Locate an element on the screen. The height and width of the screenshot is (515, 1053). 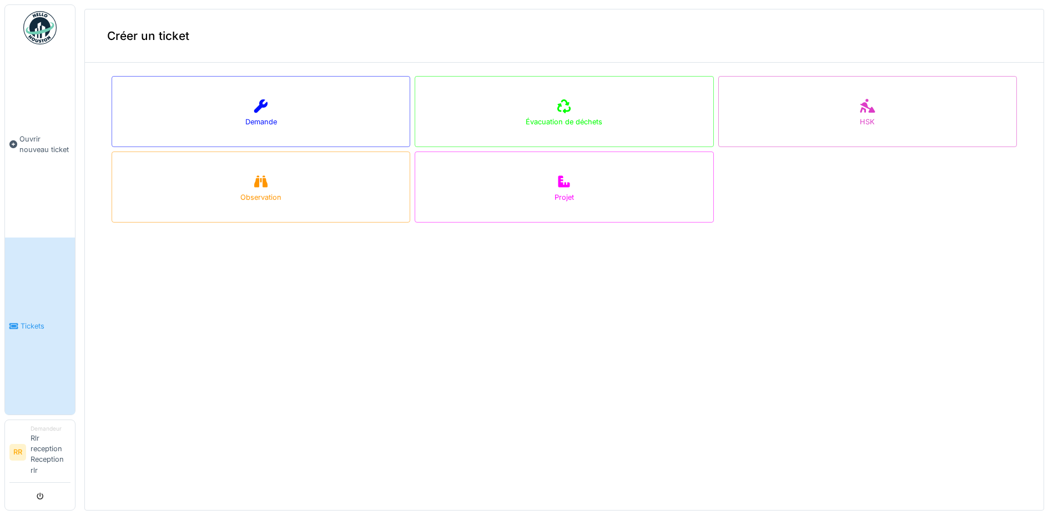
div: Évacuation de déchets is located at coordinates (564, 122).